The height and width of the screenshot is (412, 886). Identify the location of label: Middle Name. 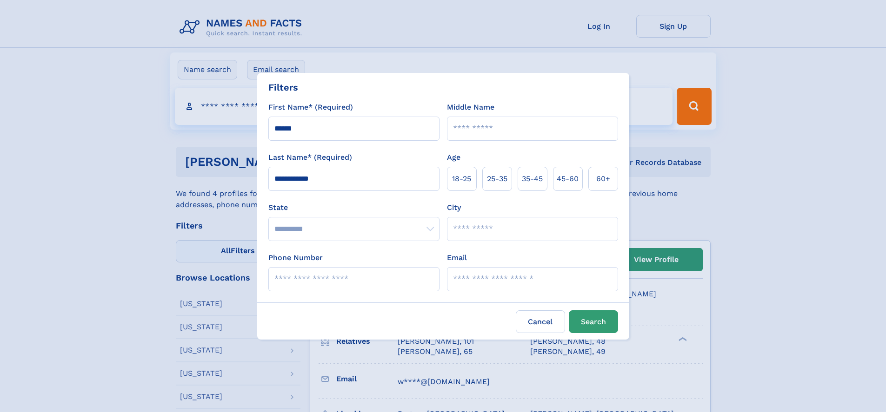
(471, 107).